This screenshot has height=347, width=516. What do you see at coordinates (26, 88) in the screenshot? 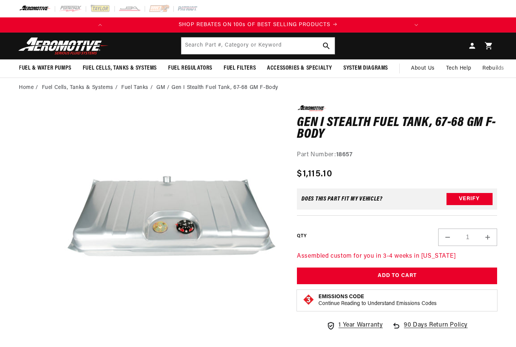
I see `a: Home` at bounding box center [26, 88].